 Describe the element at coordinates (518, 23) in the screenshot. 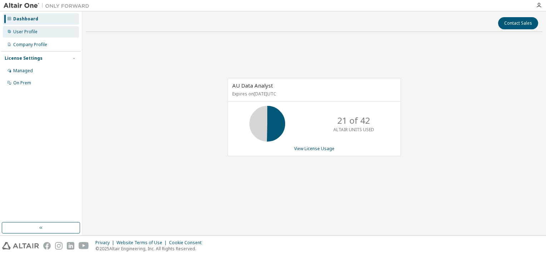

I see `button: Contact Sales` at that location.